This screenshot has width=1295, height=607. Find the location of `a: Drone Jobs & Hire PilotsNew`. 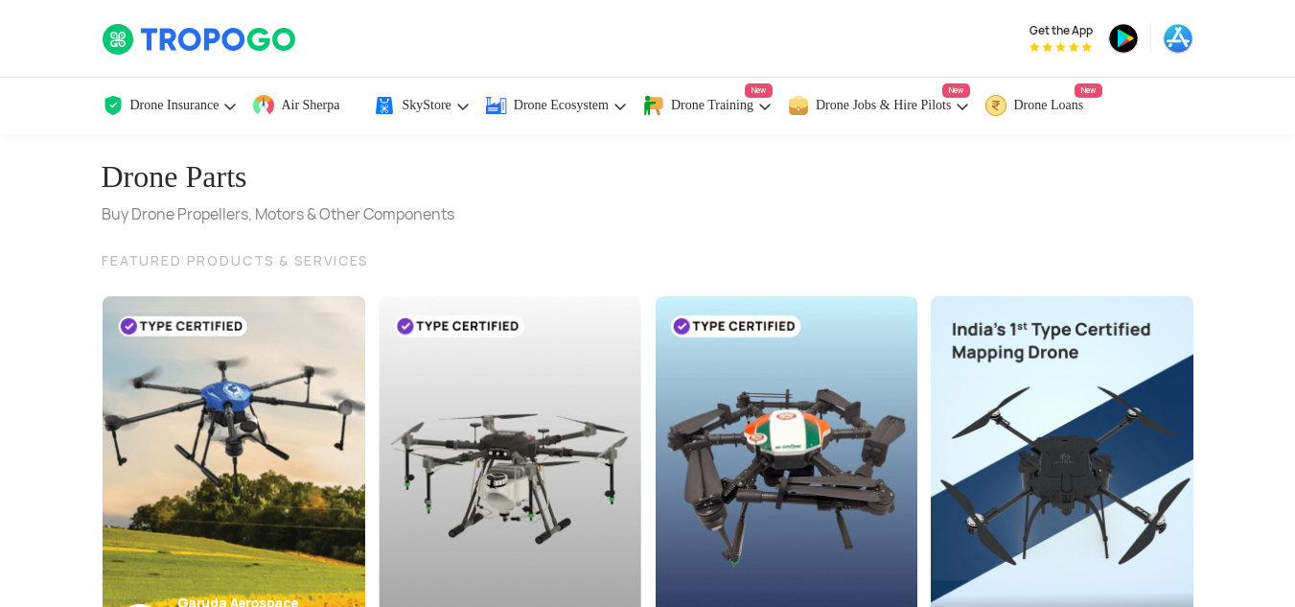

a: Drone Jobs & Hire PilotsNew is located at coordinates (879, 105).